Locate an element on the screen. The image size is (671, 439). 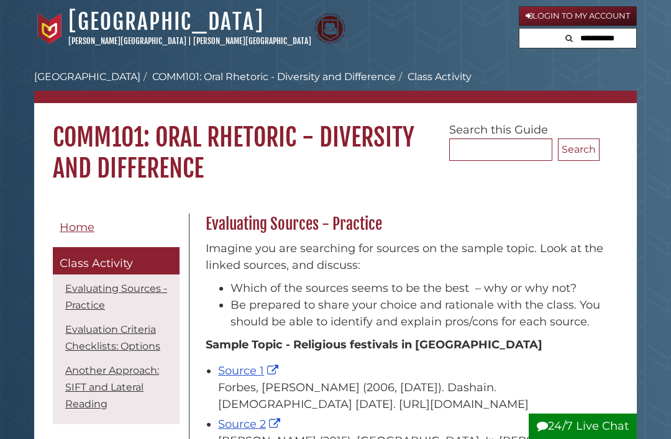
a: Home is located at coordinates (116, 227).